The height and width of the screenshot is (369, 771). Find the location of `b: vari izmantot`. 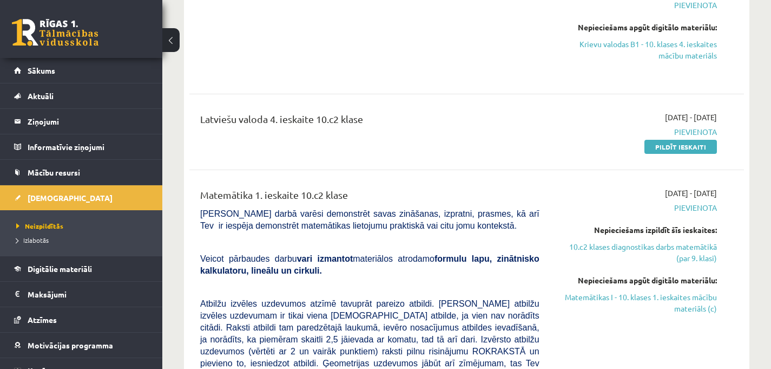

b: vari izmantot is located at coordinates (325, 258).